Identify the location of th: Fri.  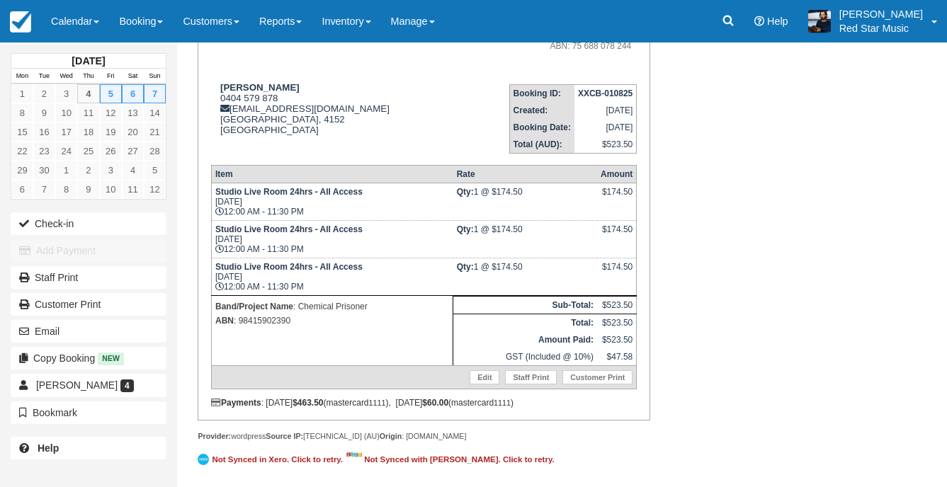
(110, 76).